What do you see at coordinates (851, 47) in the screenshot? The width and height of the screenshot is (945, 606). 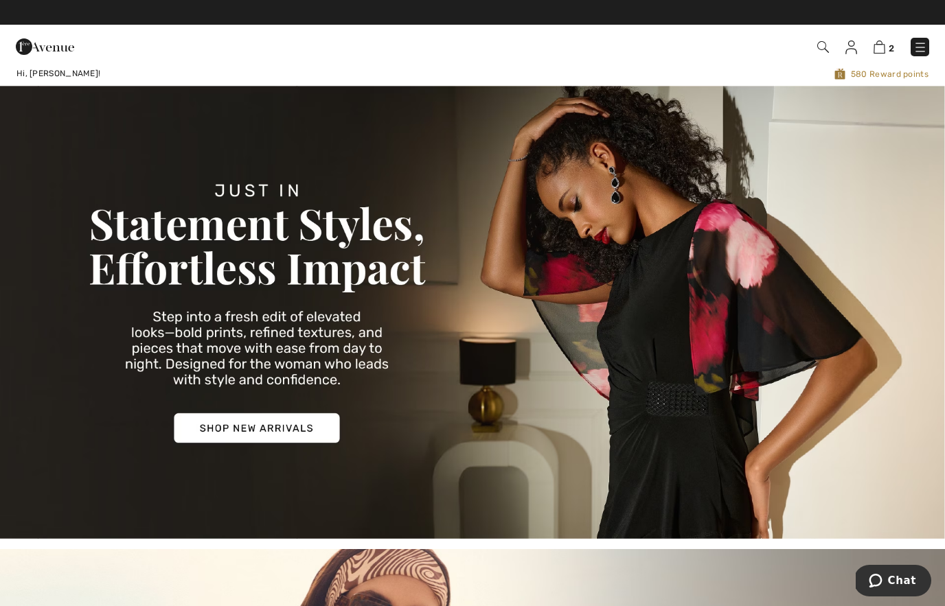 I see `img: My Info` at bounding box center [851, 47].